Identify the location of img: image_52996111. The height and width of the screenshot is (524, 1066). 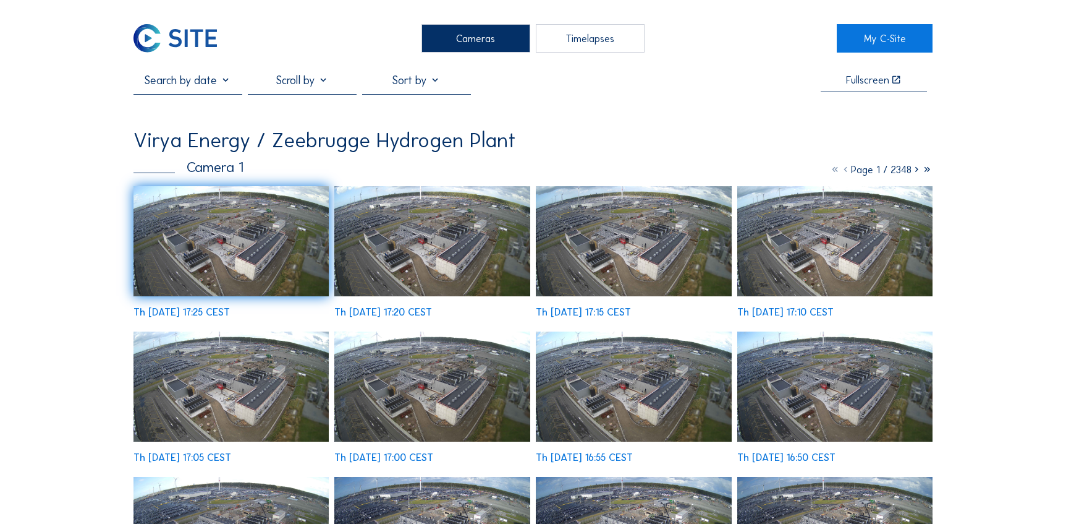
(835, 241).